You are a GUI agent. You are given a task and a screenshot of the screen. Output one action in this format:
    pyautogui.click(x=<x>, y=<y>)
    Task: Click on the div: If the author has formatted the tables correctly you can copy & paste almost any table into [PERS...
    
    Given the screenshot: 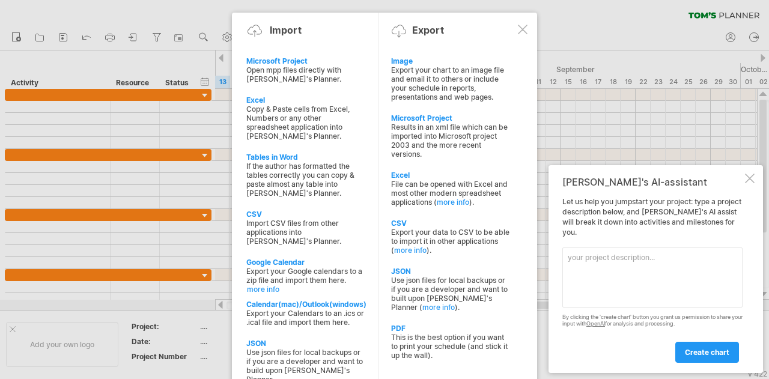 What is the action you would take?
    pyautogui.click(x=306, y=180)
    